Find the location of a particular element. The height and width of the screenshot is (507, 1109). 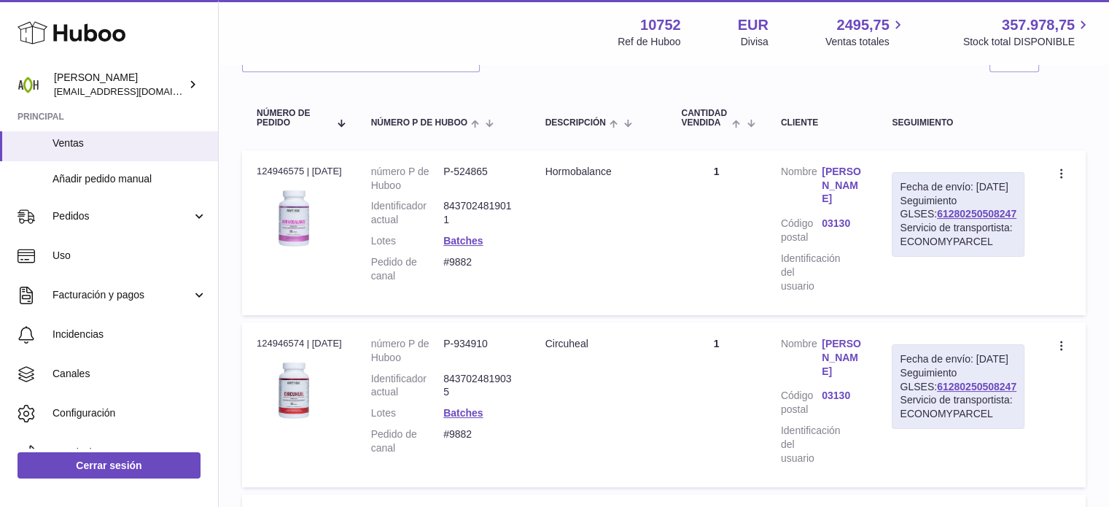

a: Cerrar sesión is located at coordinates (109, 465).